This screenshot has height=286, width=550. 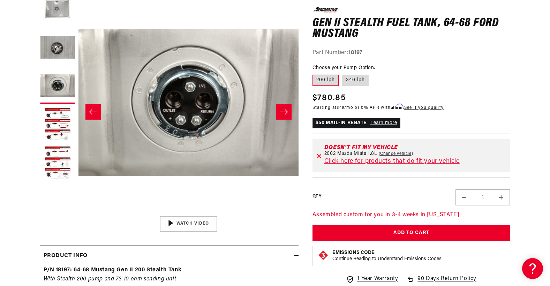 What do you see at coordinates (284, 112) in the screenshot?
I see `button: Slide right` at bounding box center [284, 112].